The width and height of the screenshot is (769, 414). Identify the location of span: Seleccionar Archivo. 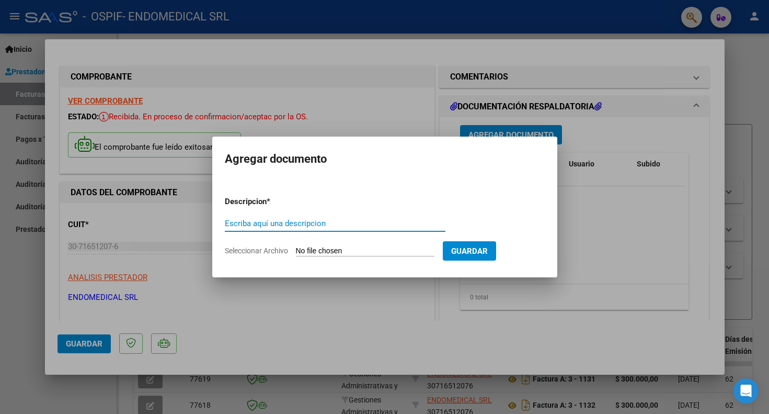
(256, 250).